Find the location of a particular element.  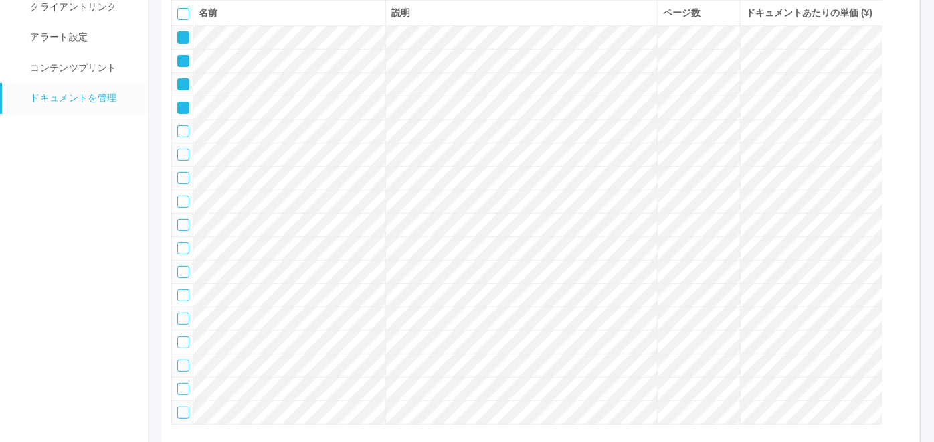

span: コンテンツプリント is located at coordinates (72, 68).